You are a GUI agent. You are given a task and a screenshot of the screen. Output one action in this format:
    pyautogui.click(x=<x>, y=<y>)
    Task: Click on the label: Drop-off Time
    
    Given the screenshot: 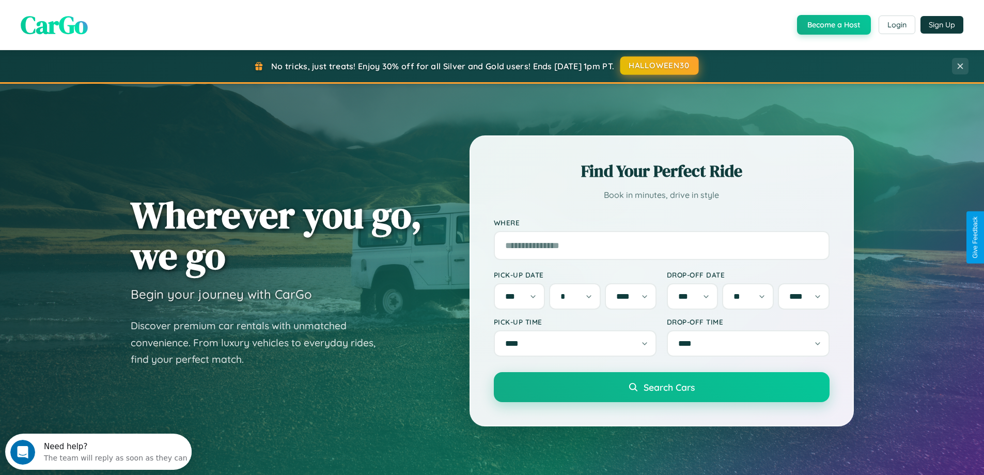 What is the action you would take?
    pyautogui.click(x=748, y=321)
    